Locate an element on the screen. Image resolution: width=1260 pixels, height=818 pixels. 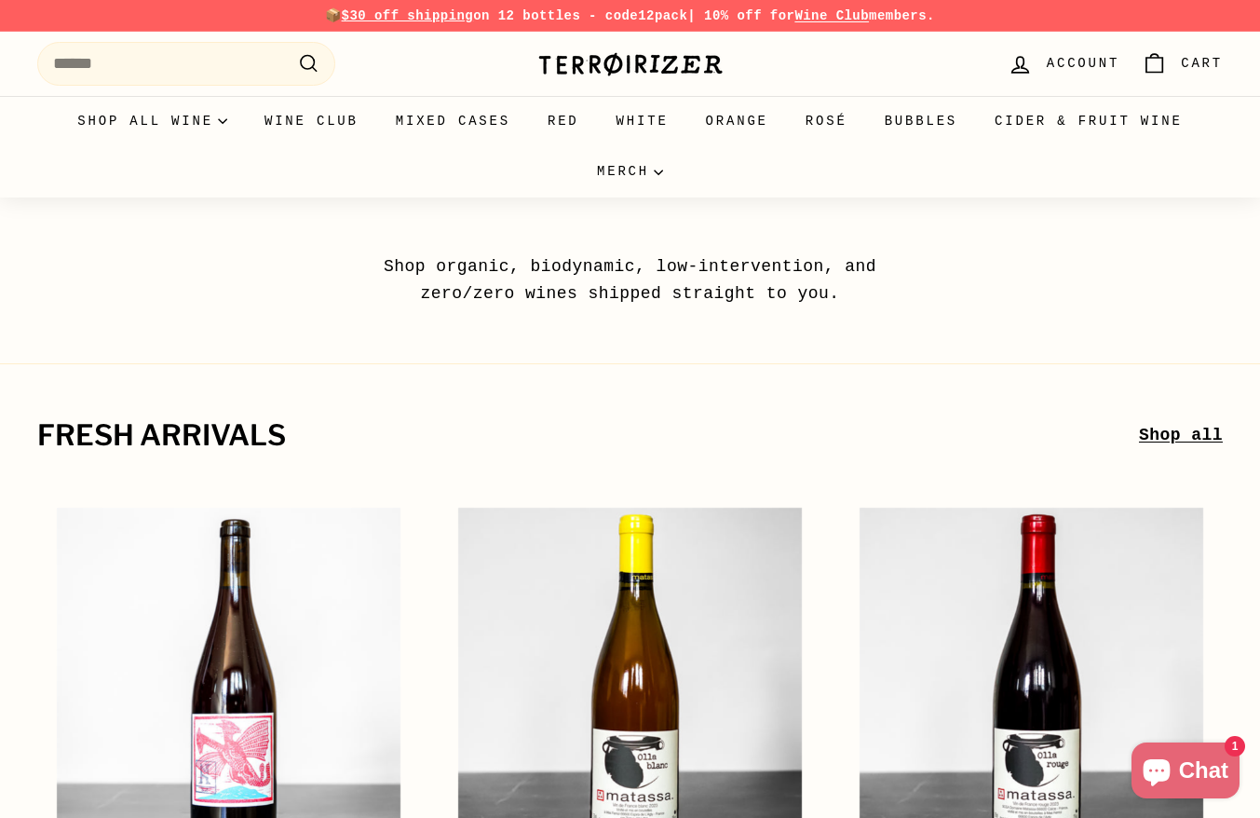
p: 📦 on 12 bottles - code | 10% off for members. is located at coordinates (630, 16).